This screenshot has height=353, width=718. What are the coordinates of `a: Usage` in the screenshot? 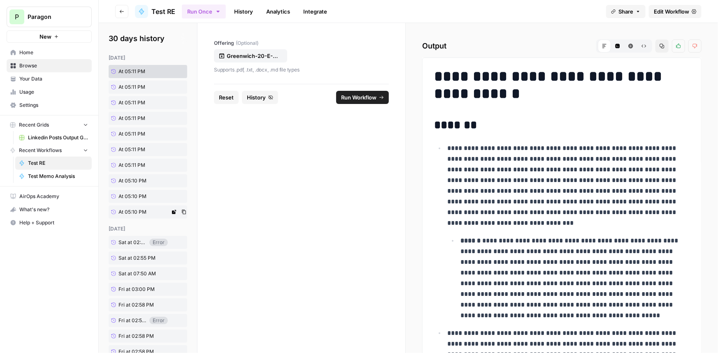 It's located at (49, 92).